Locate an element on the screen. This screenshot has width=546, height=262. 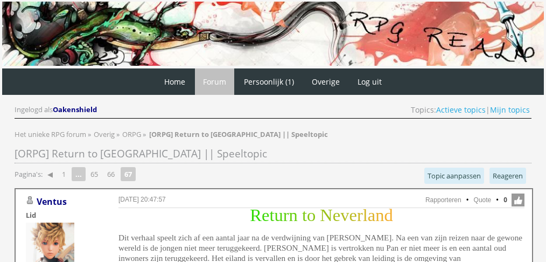
a: Forum is located at coordinates (214, 81).